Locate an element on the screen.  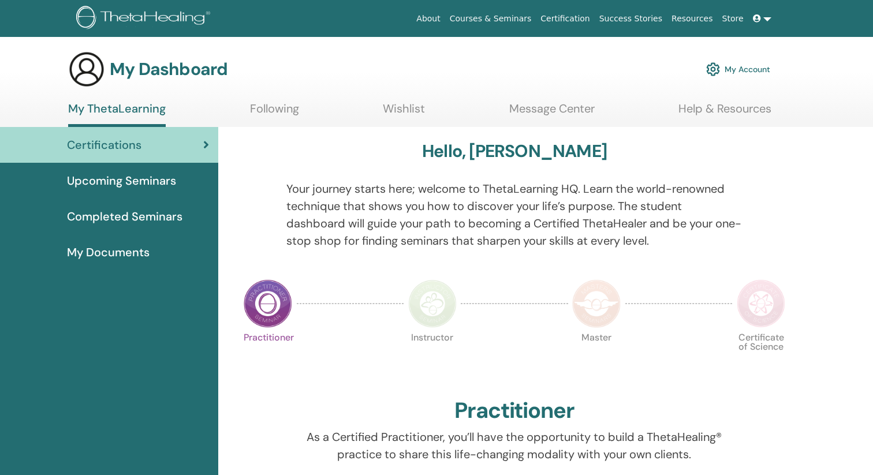
img: Instructor is located at coordinates (432, 304).